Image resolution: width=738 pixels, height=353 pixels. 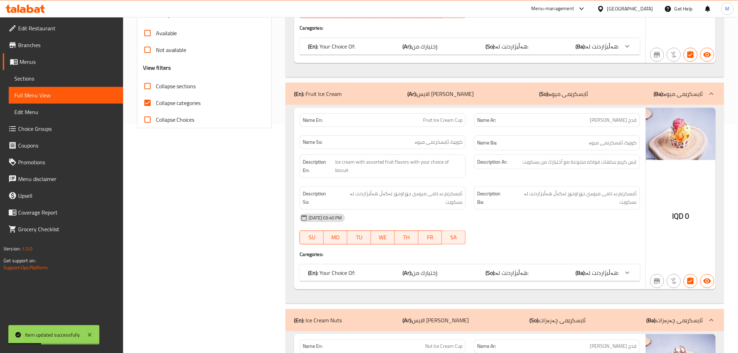 What do you see at coordinates (171, 50) in the screenshot?
I see `span: Not available` at bounding box center [171, 50].